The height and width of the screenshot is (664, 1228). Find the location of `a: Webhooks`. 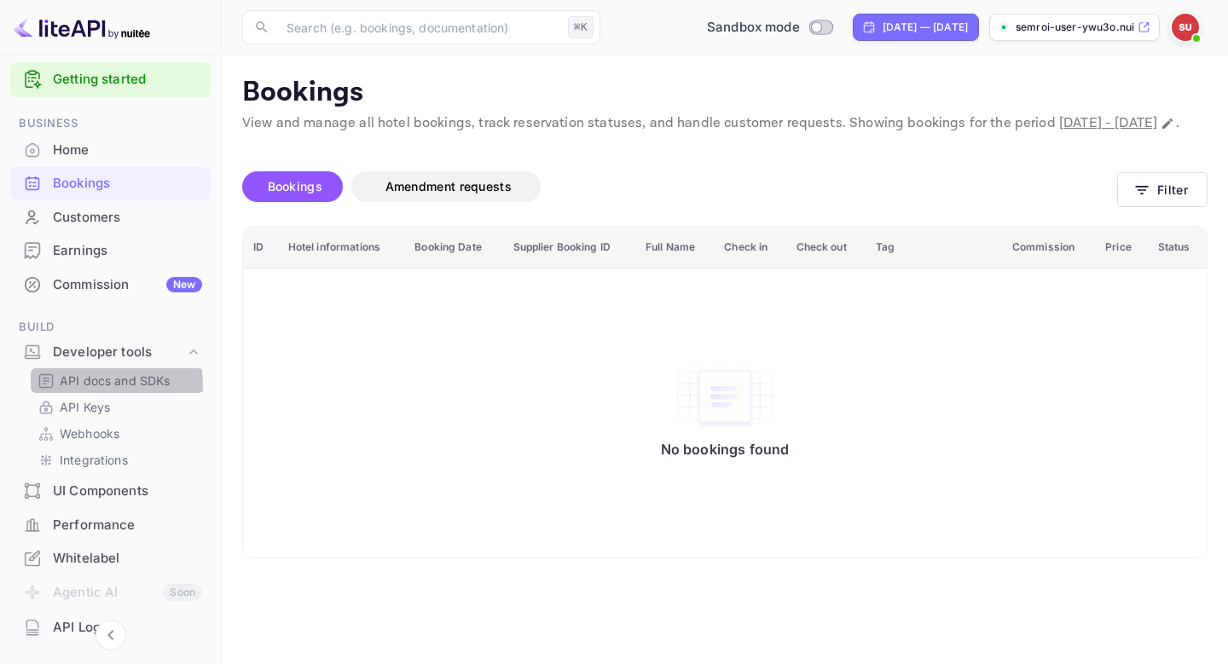

a: Webhooks is located at coordinates (117, 433).